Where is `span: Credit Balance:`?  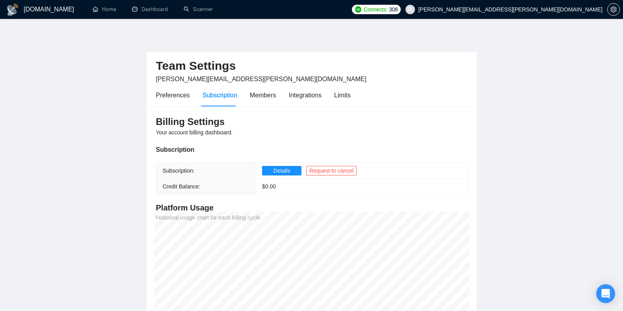
span: Credit Balance: is located at coordinates (182, 186).